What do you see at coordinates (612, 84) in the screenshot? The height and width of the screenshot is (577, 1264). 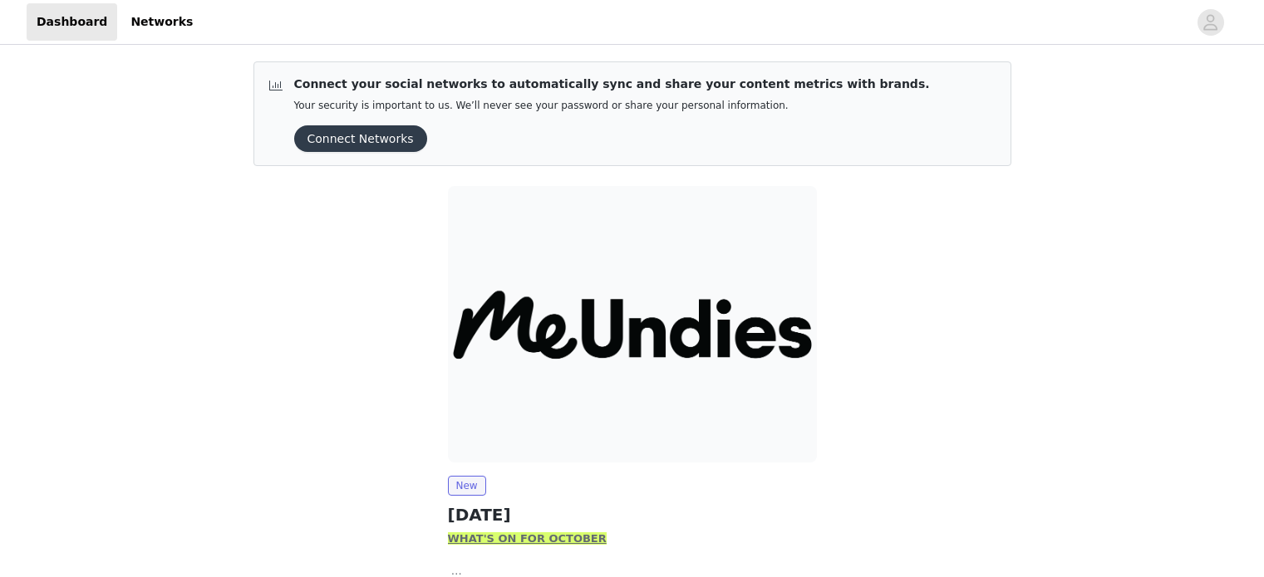 I see `p: Connect your social networks to automatically sync and share your content metrics with brands.` at bounding box center [612, 84].